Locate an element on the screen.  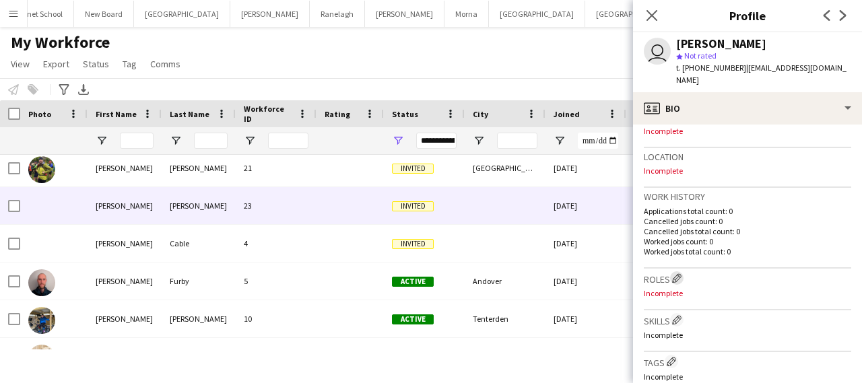
button: Morna is located at coordinates (467, 13).